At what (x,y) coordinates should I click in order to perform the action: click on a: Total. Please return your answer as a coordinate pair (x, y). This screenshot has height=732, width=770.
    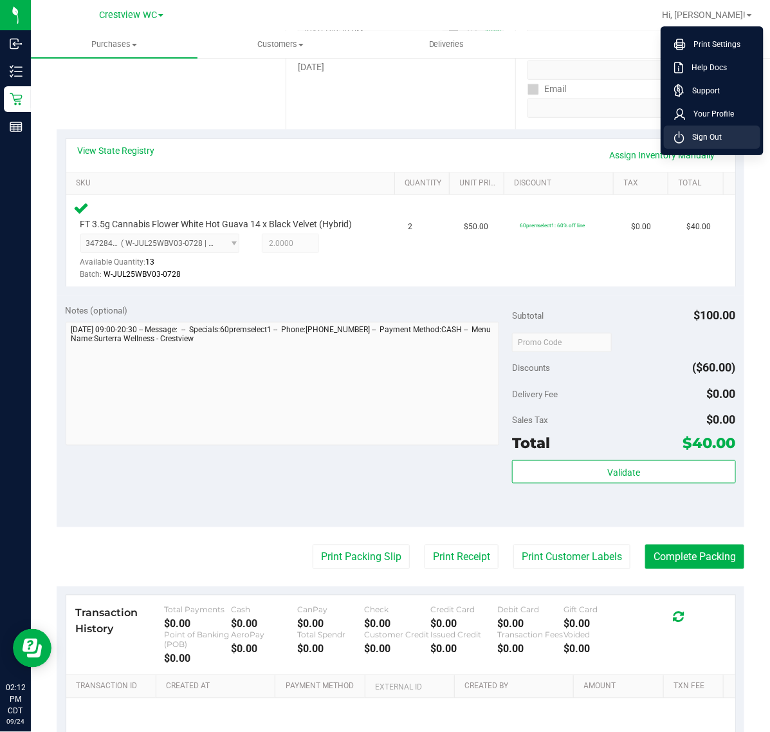
    Looking at the image, I should click on (698, 183).